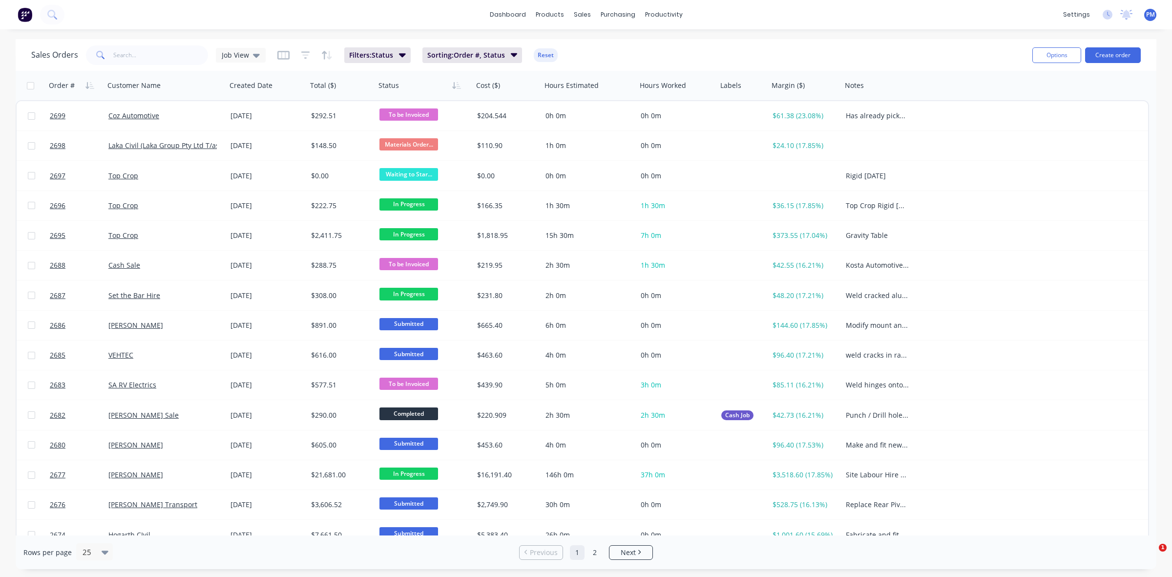  Describe the element at coordinates (587, 475) in the screenshot. I see `div: 146h 0m` at that location.